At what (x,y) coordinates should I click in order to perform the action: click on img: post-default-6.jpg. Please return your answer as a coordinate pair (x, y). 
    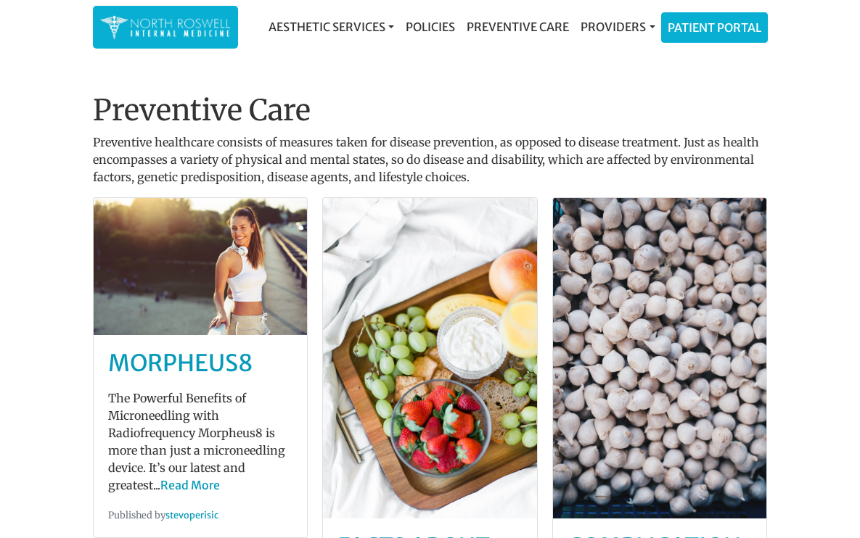
    Looking at the image, I should click on (430, 358).